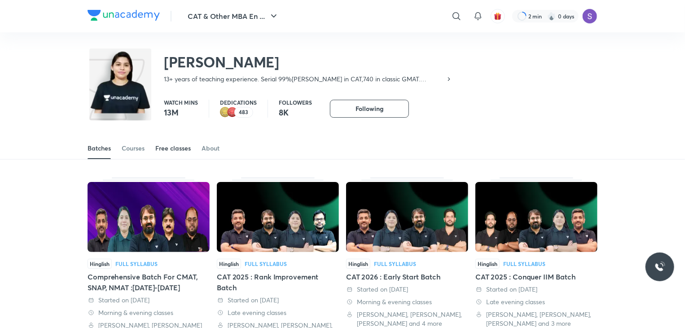 This screenshot has width=685, height=328. Describe the element at coordinates (149, 300) in the screenshot. I see `div: Started on 18 Aug 2025` at that location.